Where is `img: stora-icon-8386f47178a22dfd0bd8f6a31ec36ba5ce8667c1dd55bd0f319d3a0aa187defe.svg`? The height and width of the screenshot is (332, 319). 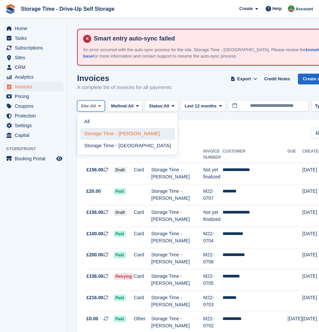 img: stora-icon-8386f47178a22dfd0bd8f6a31ec36ba5ce8667c1dd55bd0f319d3a0aa187defe.svg is located at coordinates (10, 9).